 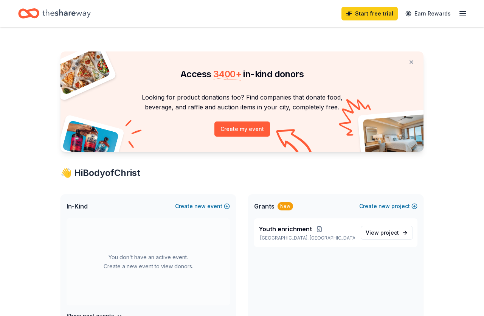 What do you see at coordinates (242, 129) in the screenshot?
I see `button: Create my event` at bounding box center [242, 129].